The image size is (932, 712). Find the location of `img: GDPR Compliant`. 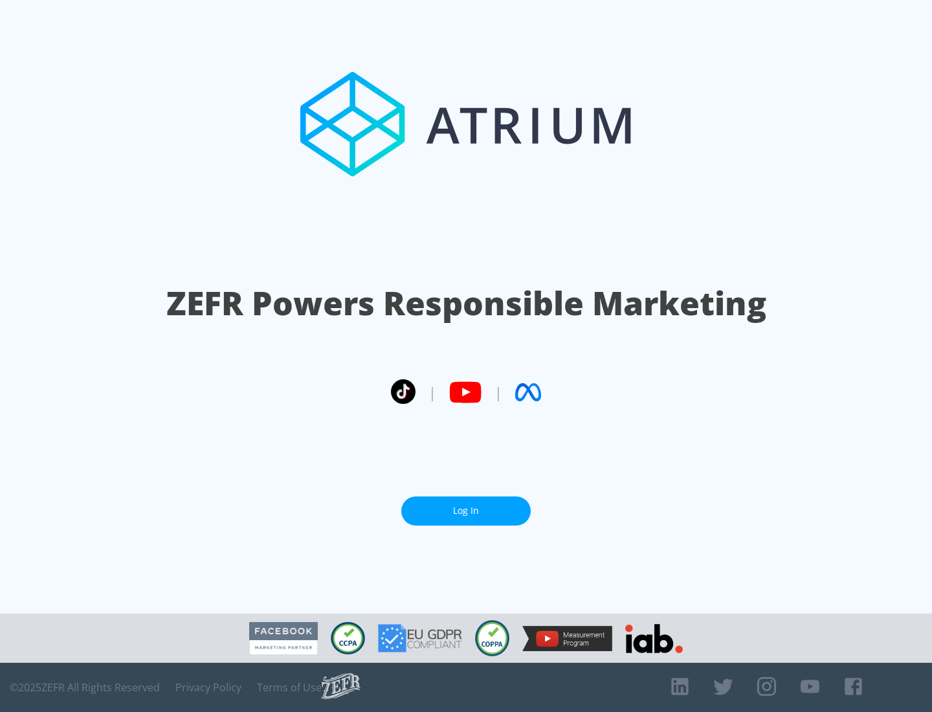

img: GDPR Compliant is located at coordinates (420, 638).